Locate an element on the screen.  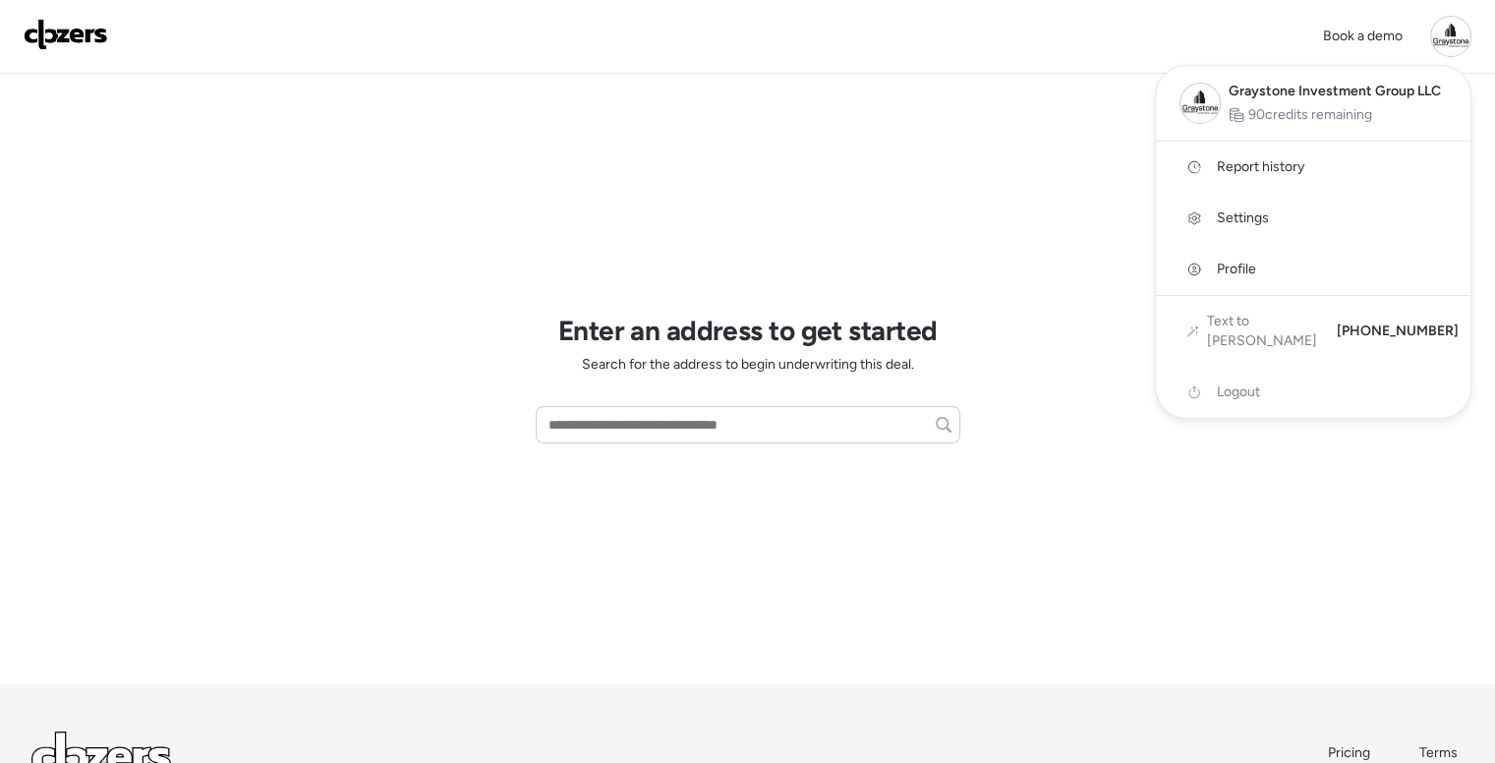
span: Logout is located at coordinates (1239, 392).